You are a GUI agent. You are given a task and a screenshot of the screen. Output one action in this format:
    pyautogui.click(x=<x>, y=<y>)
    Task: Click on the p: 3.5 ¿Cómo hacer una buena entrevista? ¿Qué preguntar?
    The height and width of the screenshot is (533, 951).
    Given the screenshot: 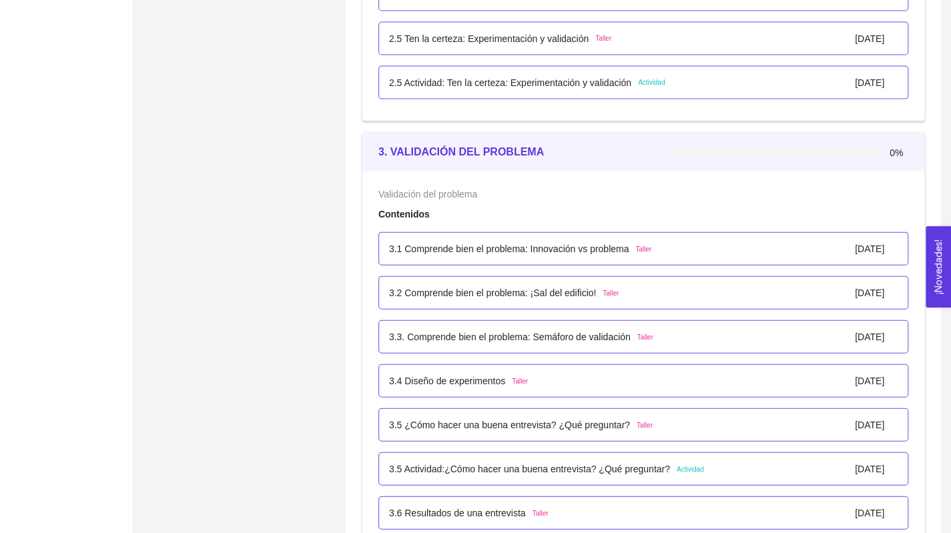 What is the action you would take?
    pyautogui.click(x=509, y=425)
    